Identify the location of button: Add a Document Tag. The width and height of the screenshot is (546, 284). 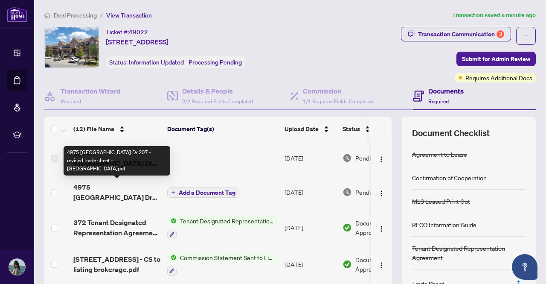
(203, 193).